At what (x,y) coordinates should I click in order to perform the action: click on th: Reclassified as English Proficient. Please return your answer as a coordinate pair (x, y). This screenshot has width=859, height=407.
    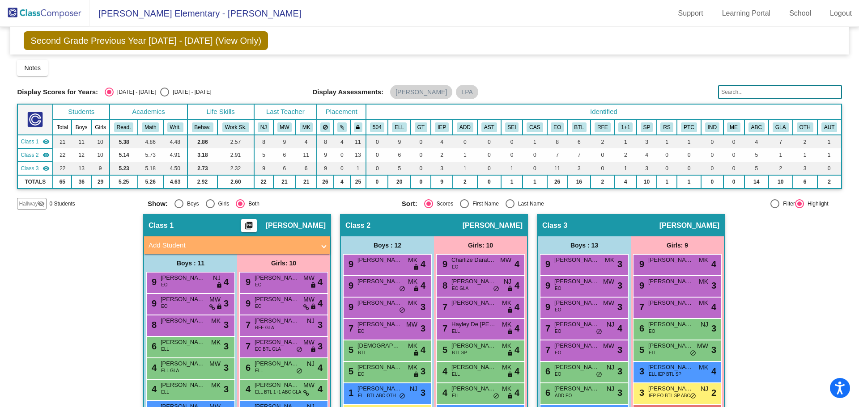
    Looking at the image, I should click on (602, 127).